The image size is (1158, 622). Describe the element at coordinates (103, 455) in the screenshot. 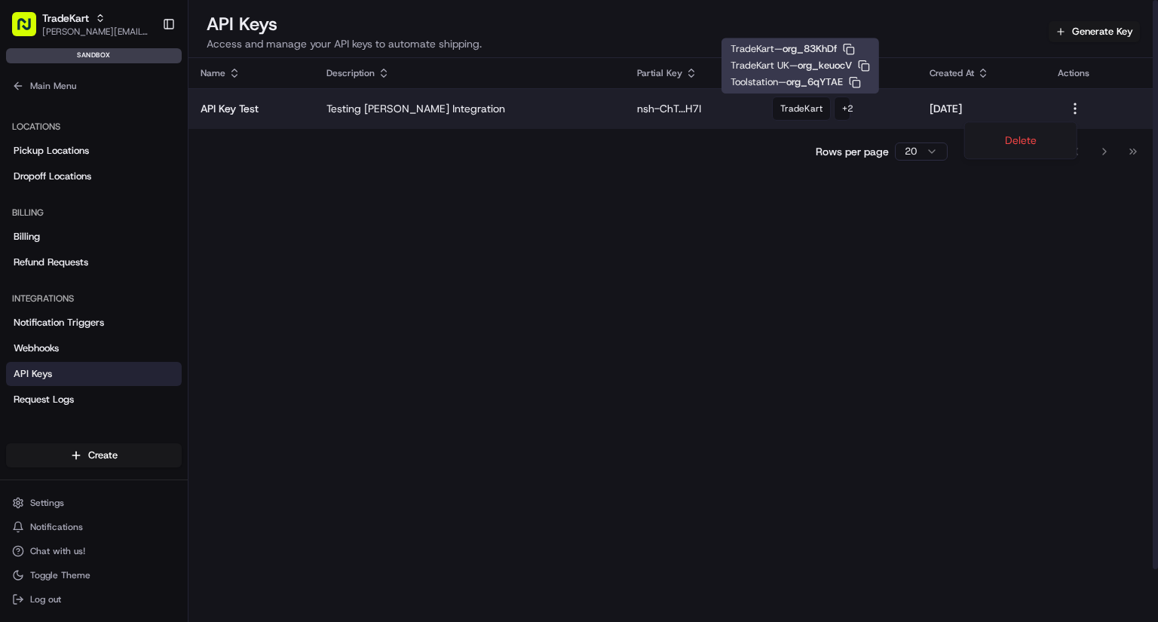

I see `span: Create` at that location.